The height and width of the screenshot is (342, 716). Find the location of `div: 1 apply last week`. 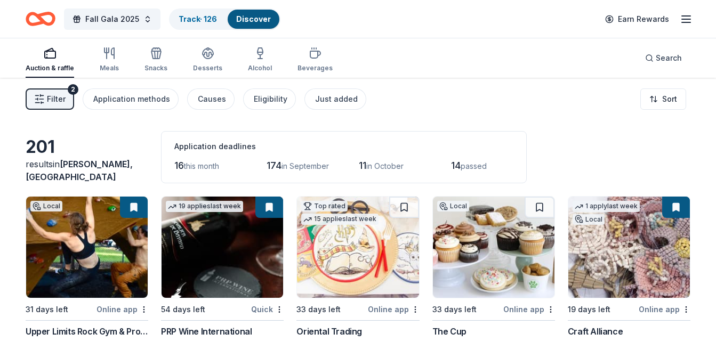

div: 1 apply last week is located at coordinates (606, 206).